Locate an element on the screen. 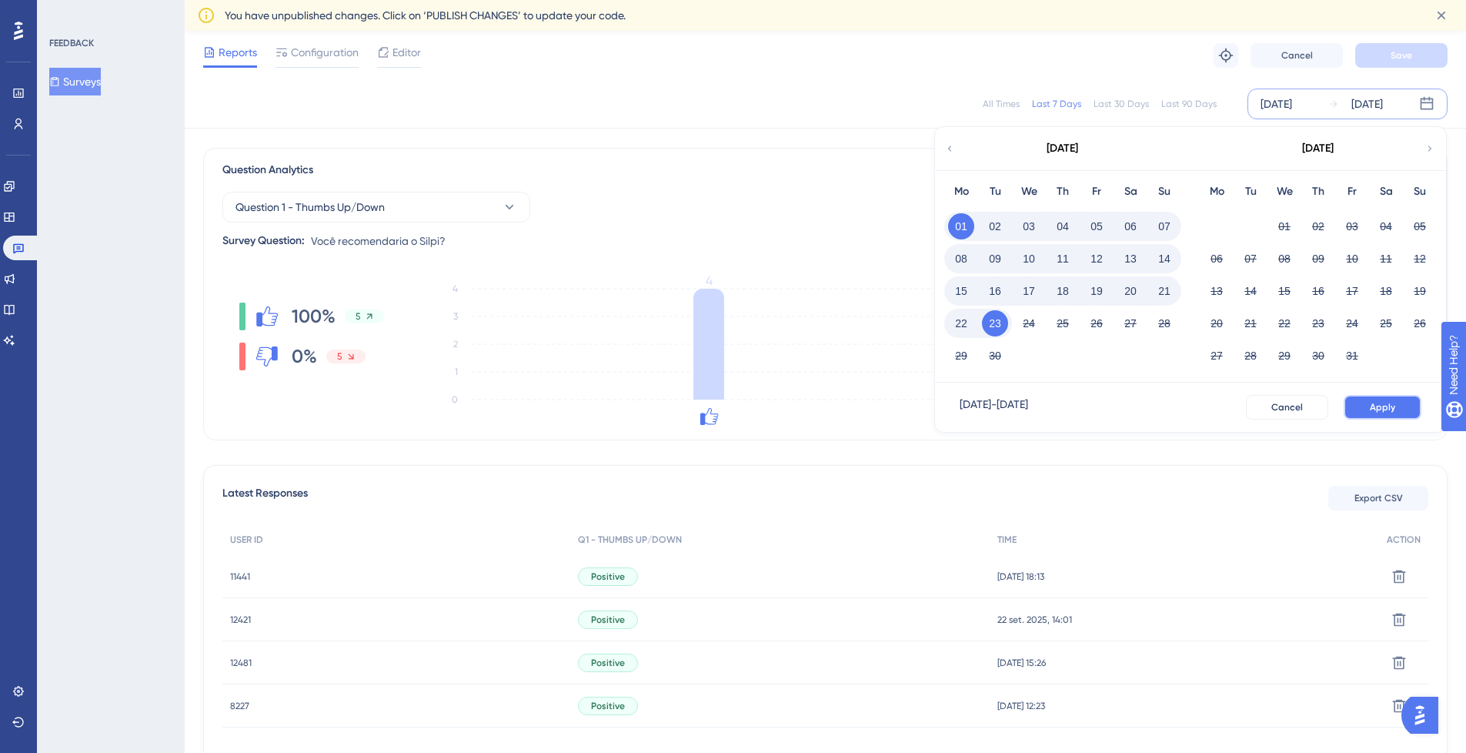  span: Save is located at coordinates (1401, 55).